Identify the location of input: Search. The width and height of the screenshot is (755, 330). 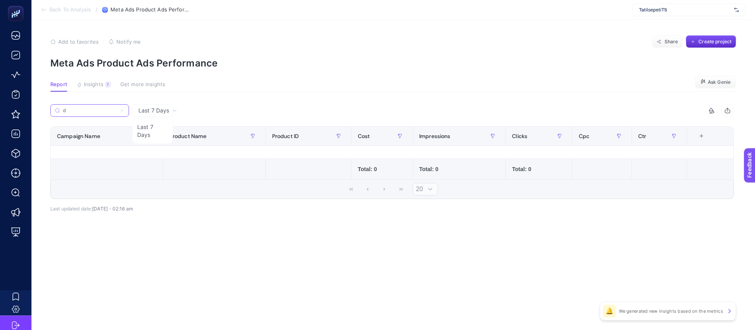
(90, 110).